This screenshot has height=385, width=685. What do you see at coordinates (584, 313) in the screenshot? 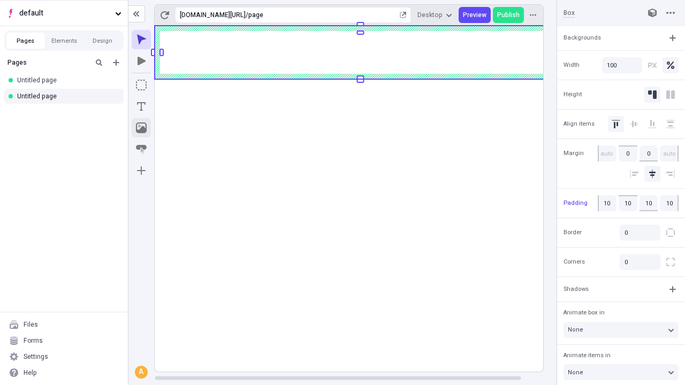
I see `span: Animate box in` at bounding box center [584, 313].